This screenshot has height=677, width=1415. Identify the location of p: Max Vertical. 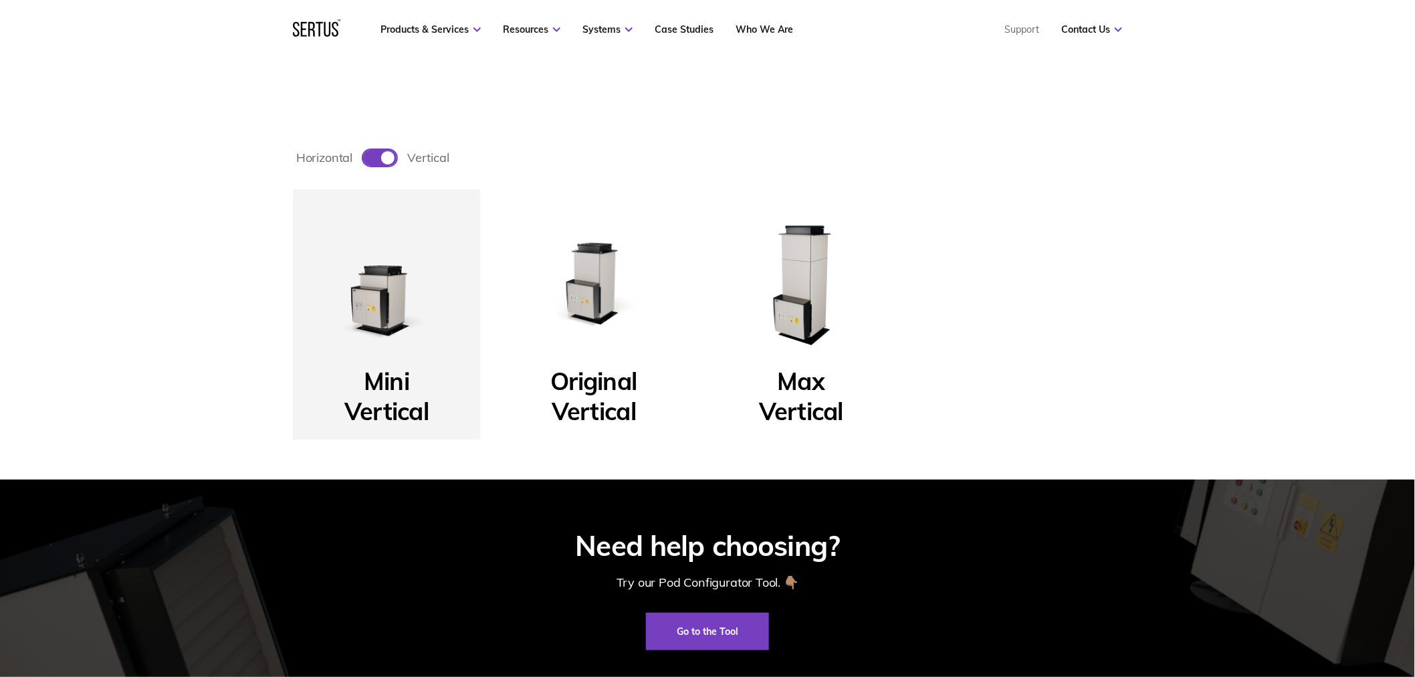
(801, 388).